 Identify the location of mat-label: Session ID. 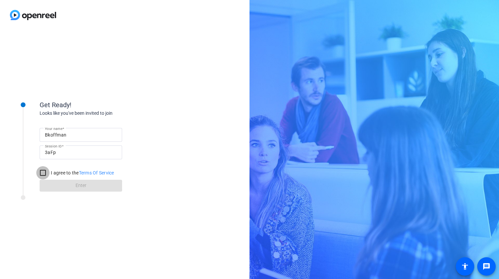
(53, 146).